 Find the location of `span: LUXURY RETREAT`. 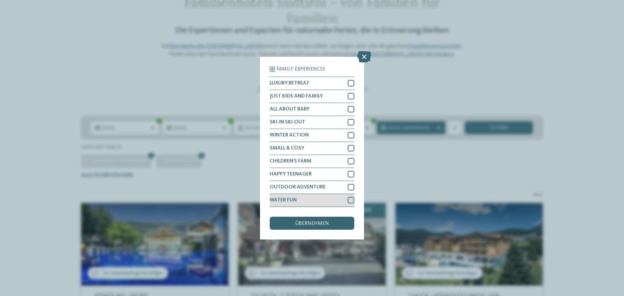

span: LUXURY RETREAT is located at coordinates (289, 83).